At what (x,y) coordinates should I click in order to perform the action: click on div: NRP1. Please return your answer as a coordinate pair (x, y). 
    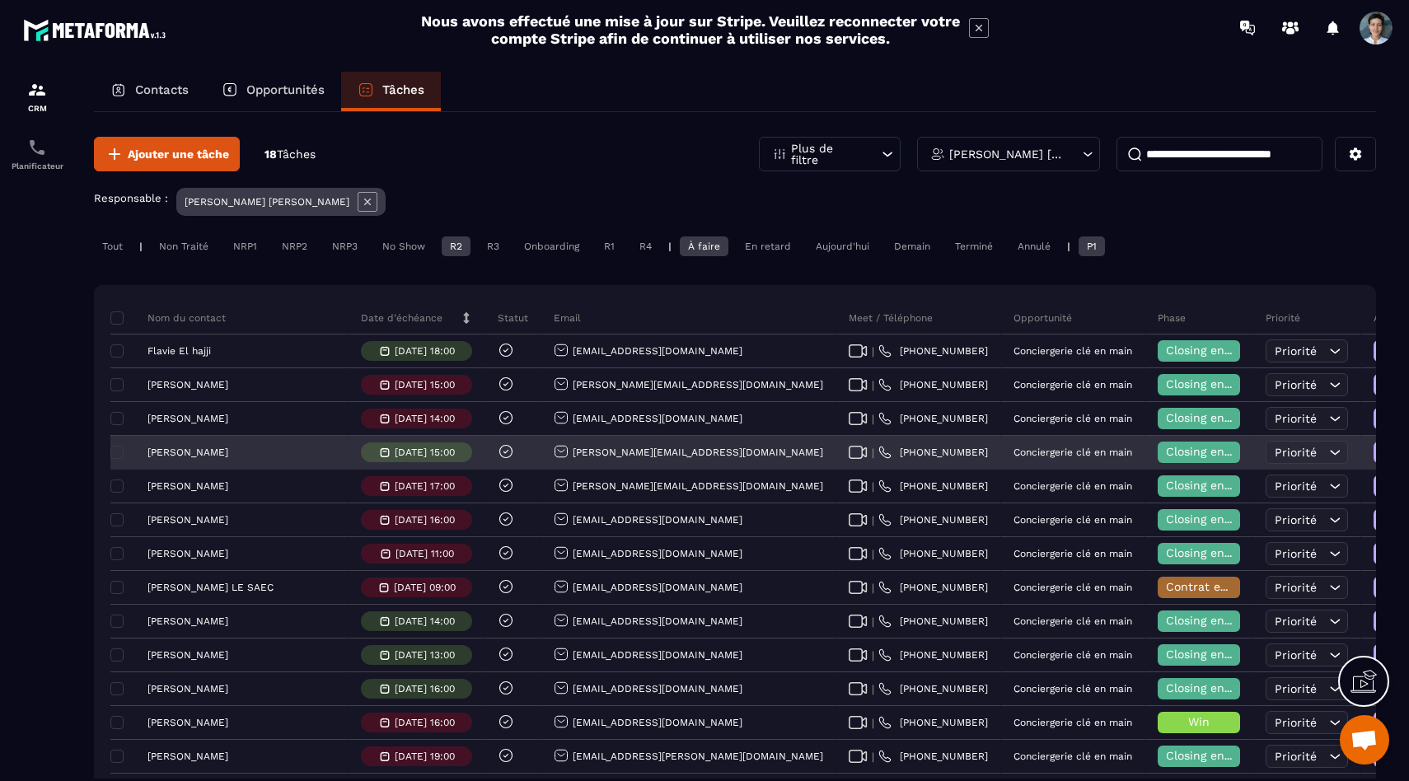
    Looking at the image, I should click on (245, 246).